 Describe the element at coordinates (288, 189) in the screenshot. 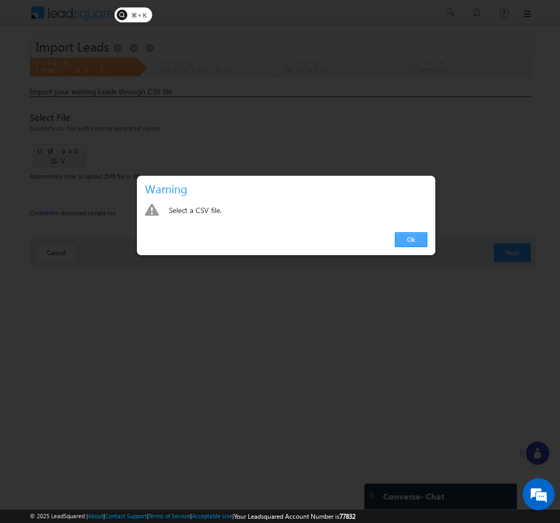

I see `h3: Warning` at that location.